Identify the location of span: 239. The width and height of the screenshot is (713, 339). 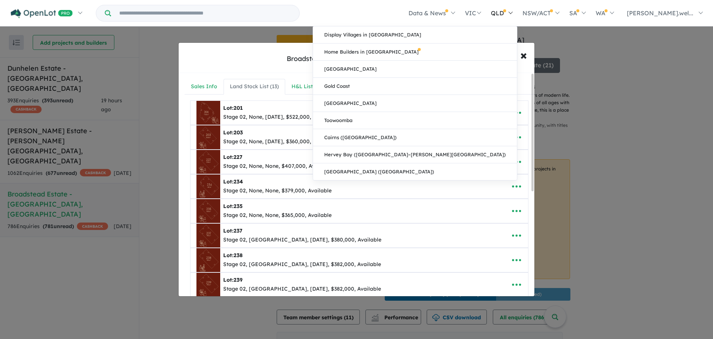
(238, 279).